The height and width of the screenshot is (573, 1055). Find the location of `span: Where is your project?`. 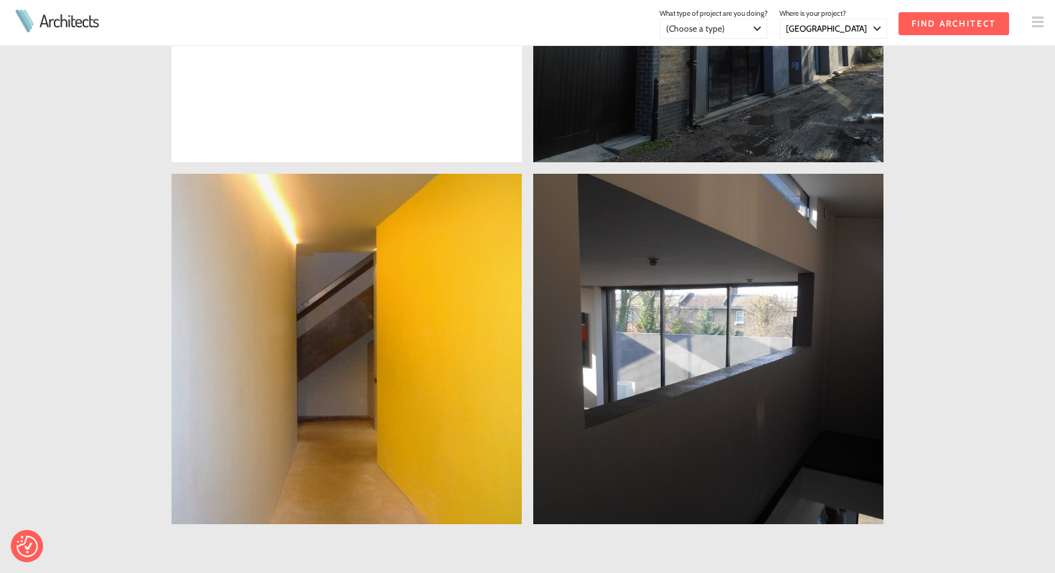

span: Where is your project? is located at coordinates (812, 13).